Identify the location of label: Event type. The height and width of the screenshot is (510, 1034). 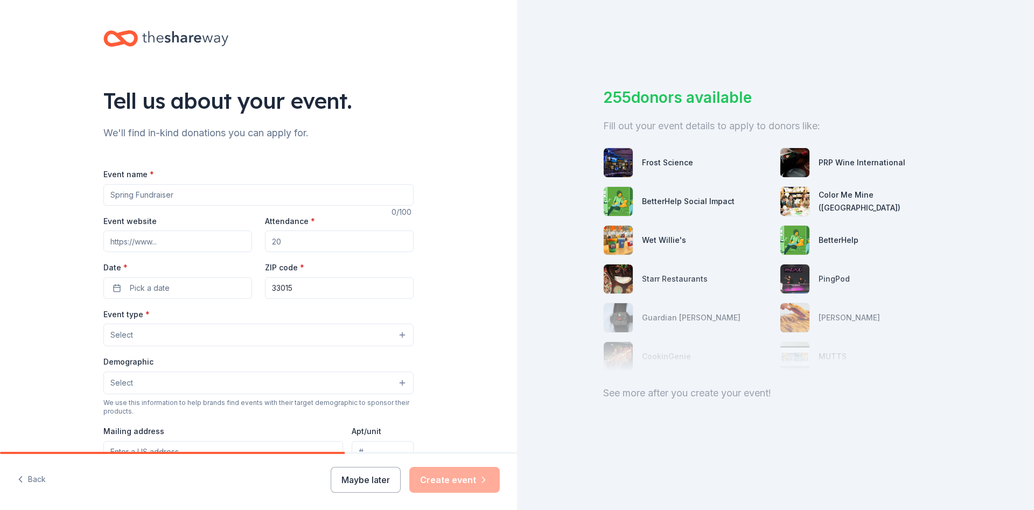
(127, 315).